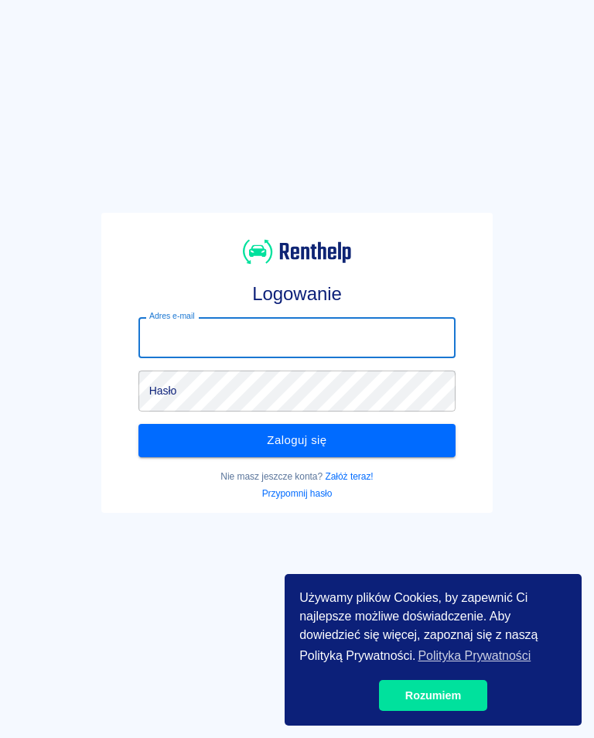 The width and height of the screenshot is (594, 738). I want to click on img: Renthelp logo, so click(297, 251).